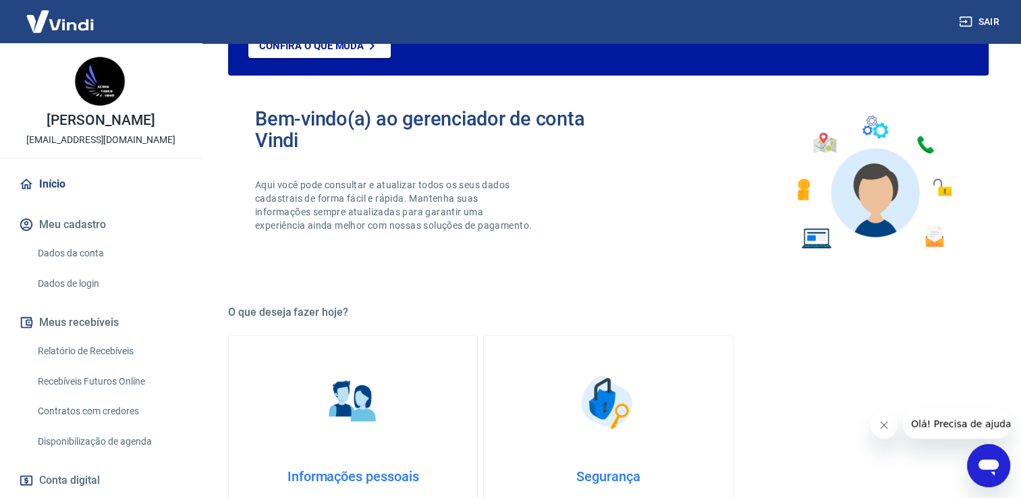  What do you see at coordinates (608, 476) in the screenshot?
I see `h4: Segurança` at bounding box center [608, 476].